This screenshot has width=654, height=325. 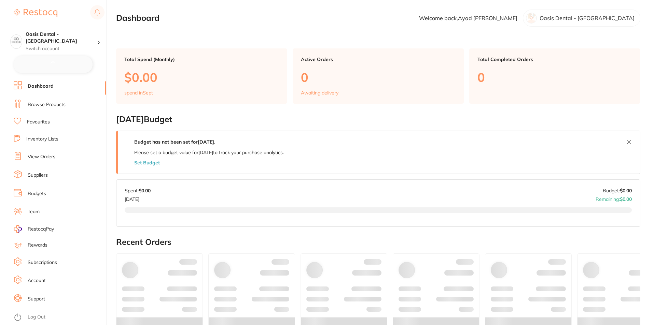 What do you see at coordinates (138, 191) in the screenshot?
I see `p: Spent:` at bounding box center [138, 191].